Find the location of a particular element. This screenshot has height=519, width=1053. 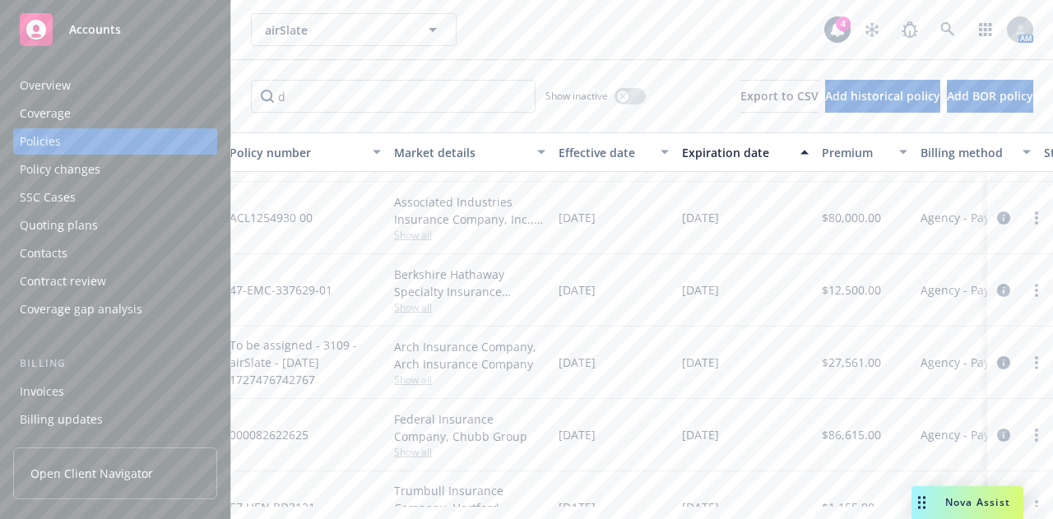

button: Expiration date is located at coordinates (745, 152).